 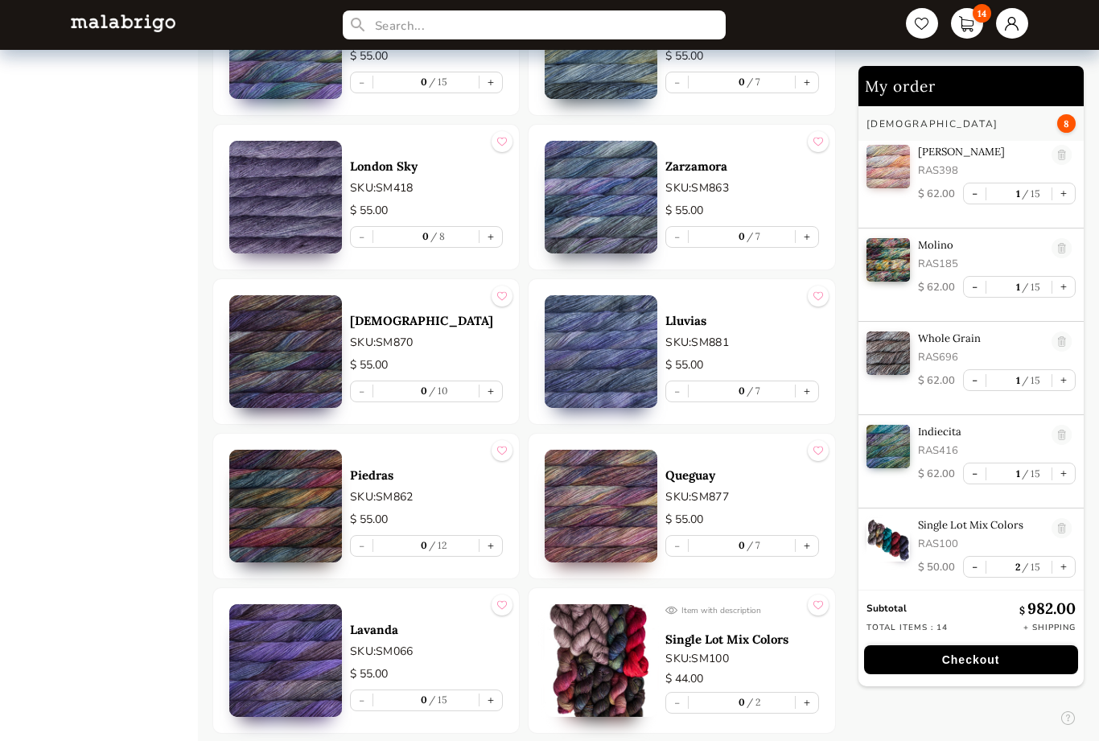 I want to click on a: Queguay, so click(x=742, y=475).